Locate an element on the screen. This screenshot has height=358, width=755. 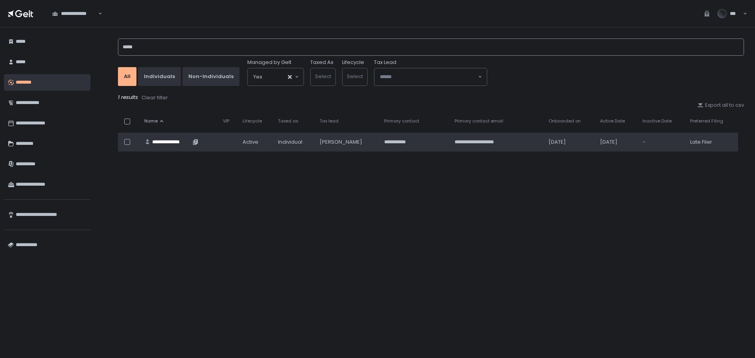
div: Late Filer is located at coordinates (711, 142).